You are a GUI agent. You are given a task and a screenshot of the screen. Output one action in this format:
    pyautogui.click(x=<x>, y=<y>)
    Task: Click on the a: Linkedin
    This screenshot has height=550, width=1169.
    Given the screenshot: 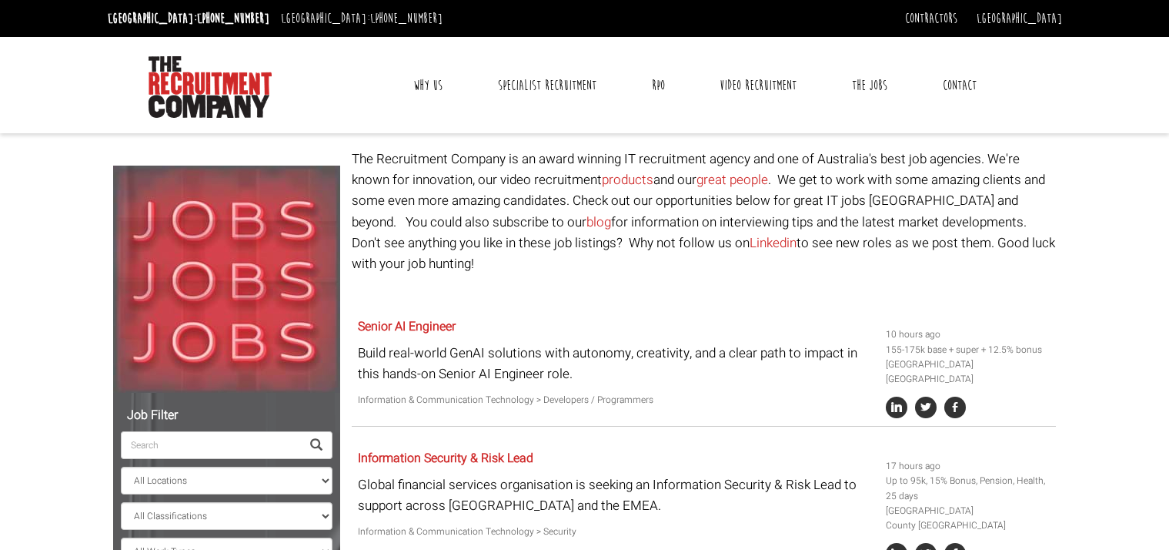 What is the action you would take?
    pyautogui.click(x=773, y=242)
    